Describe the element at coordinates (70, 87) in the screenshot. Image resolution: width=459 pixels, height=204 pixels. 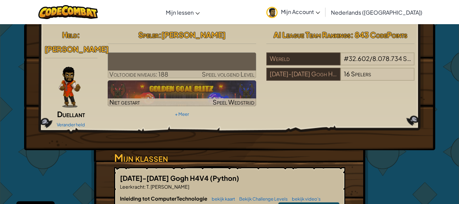
I see `img: duelist-pose.png` at that location.